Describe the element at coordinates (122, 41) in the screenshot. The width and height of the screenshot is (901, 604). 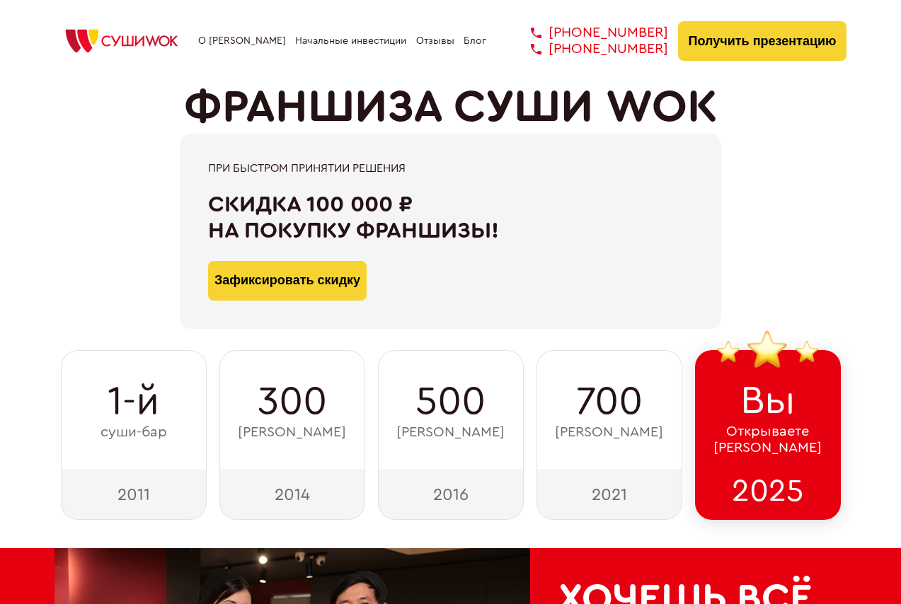
I see `img: СУШИWOK` at that location.